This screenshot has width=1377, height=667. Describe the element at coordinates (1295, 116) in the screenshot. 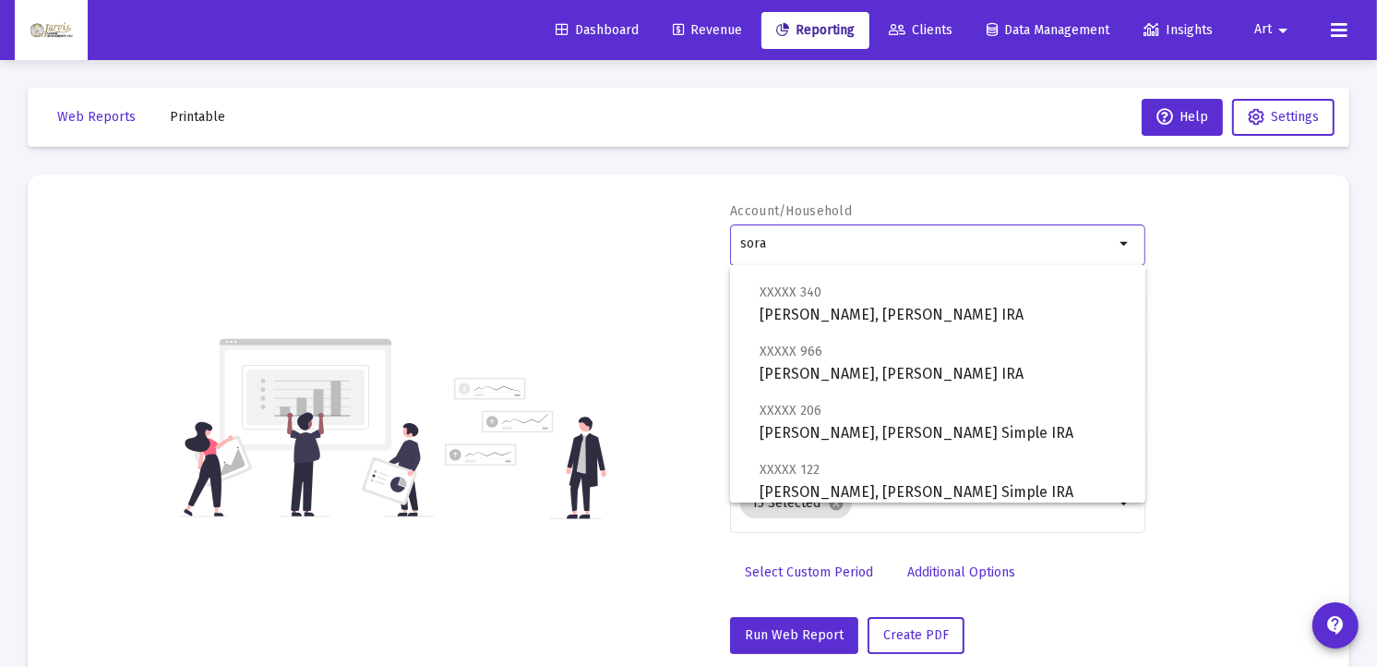

I see `span: Settings` at that location.